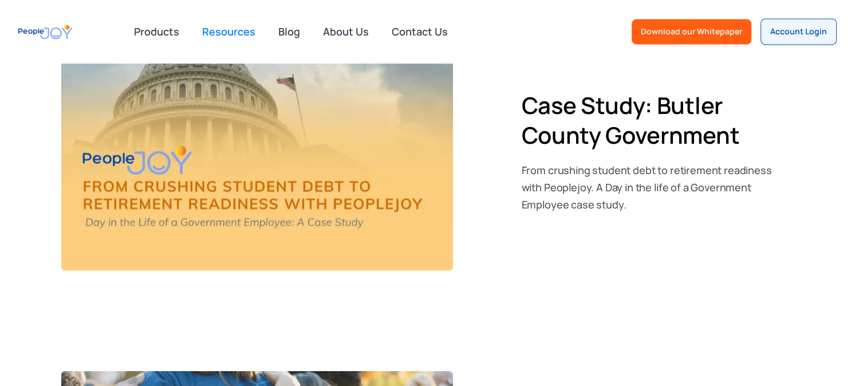  Describe the element at coordinates (156, 32) in the screenshot. I see `div: Products` at that location.